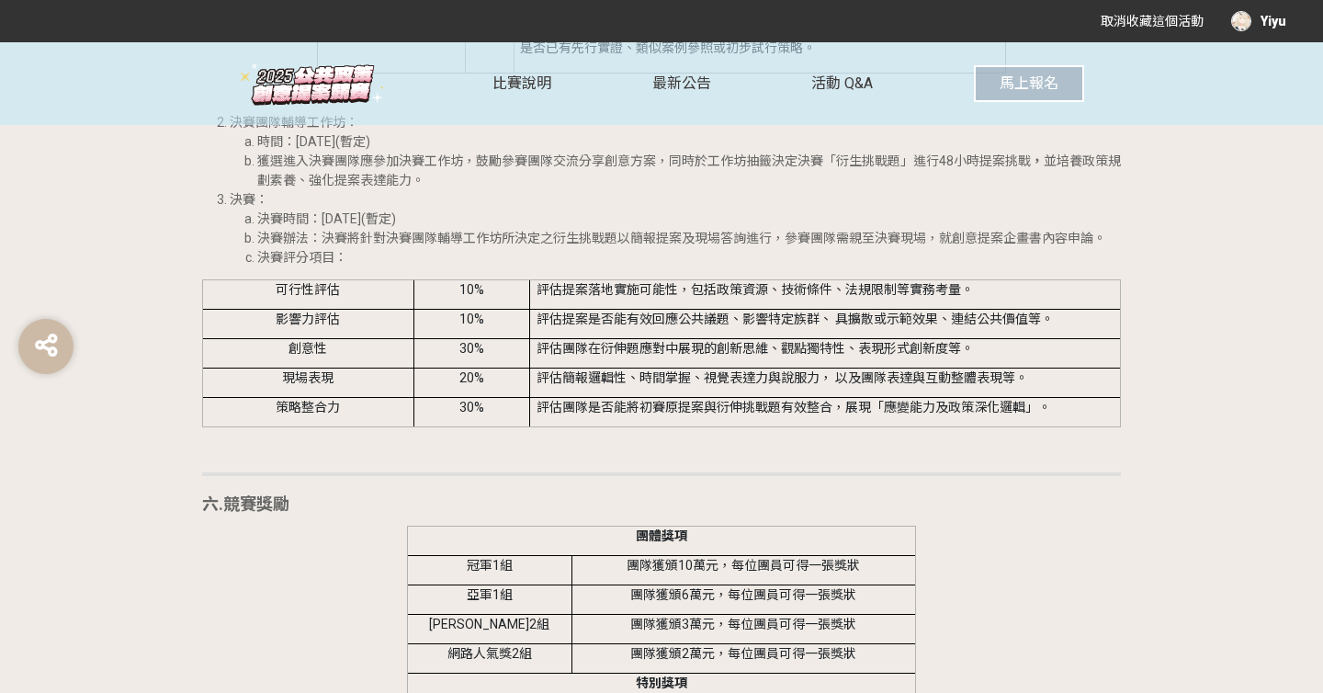 The height and width of the screenshot is (693, 1323). I want to click on td: 評估提案落地實施可能性，包括政策資源、技術條件、法規限制等實務考量。, so click(824, 294).